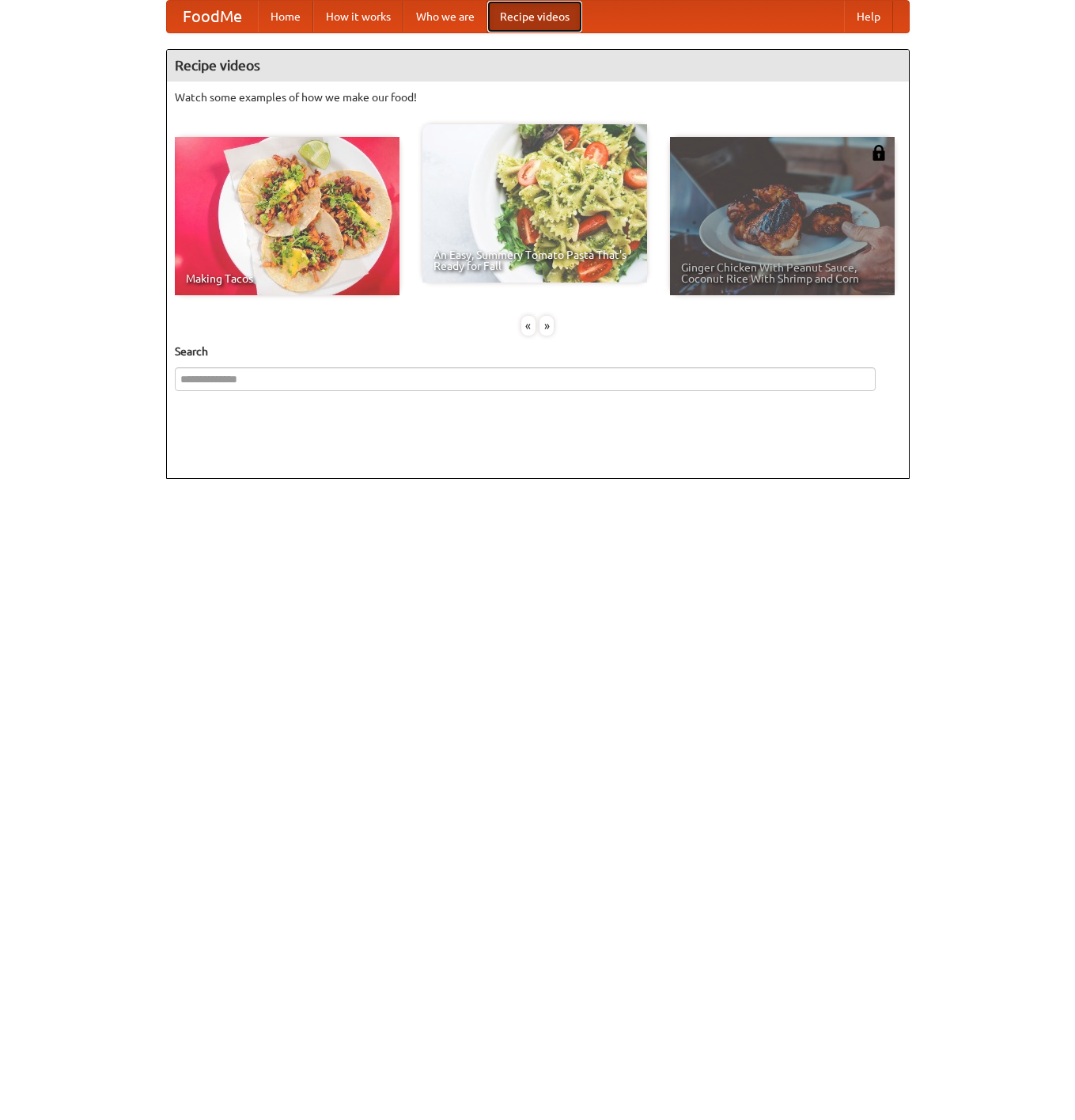  I want to click on a: Who we are, so click(446, 16).